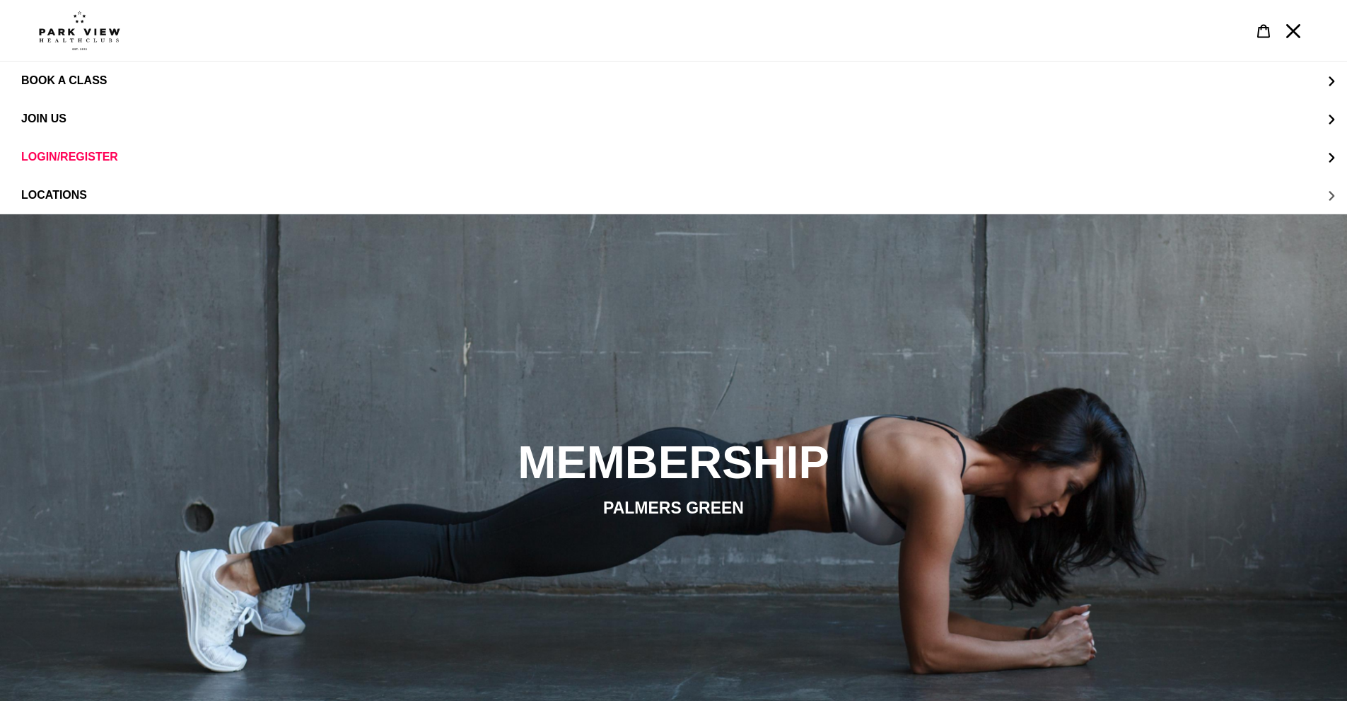 Image resolution: width=1347 pixels, height=701 pixels. What do you see at coordinates (64, 81) in the screenshot?
I see `span: BOOK A CLASS` at bounding box center [64, 81].